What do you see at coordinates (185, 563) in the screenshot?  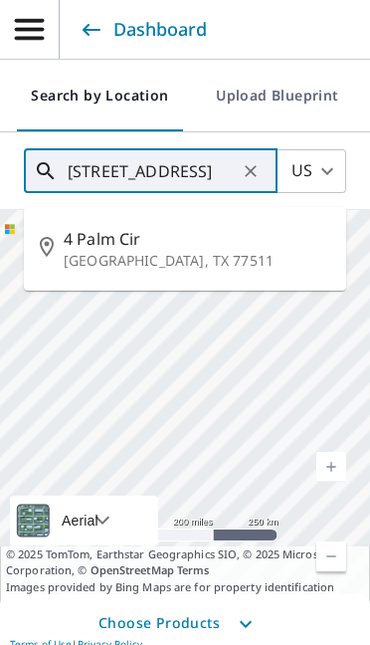 I see `span: © 2025 TomTom, Earthstar Geographics SIO, © 2025 Microsoft Corporation, ©` at bounding box center [185, 563].